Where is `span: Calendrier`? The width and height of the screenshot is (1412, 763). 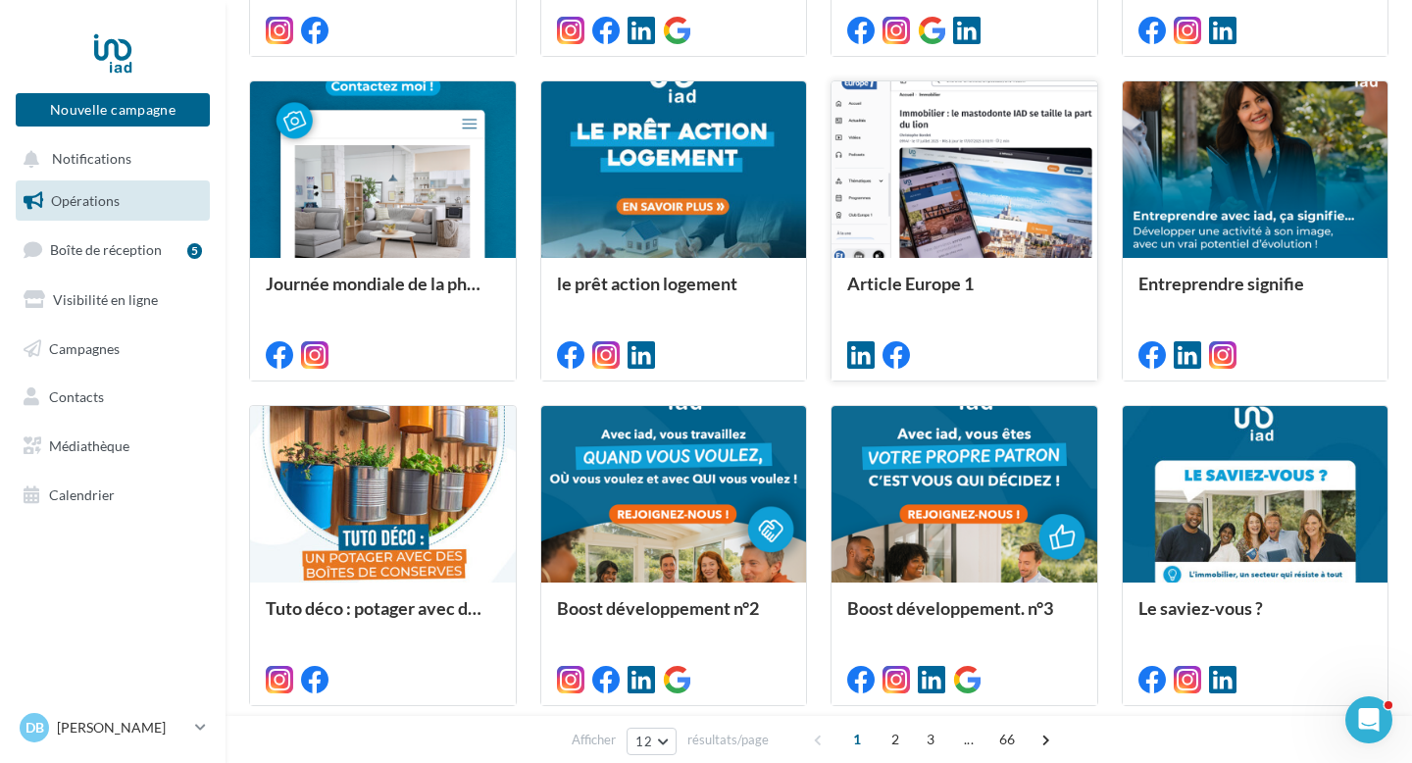 span: Calendrier is located at coordinates (81, 494).